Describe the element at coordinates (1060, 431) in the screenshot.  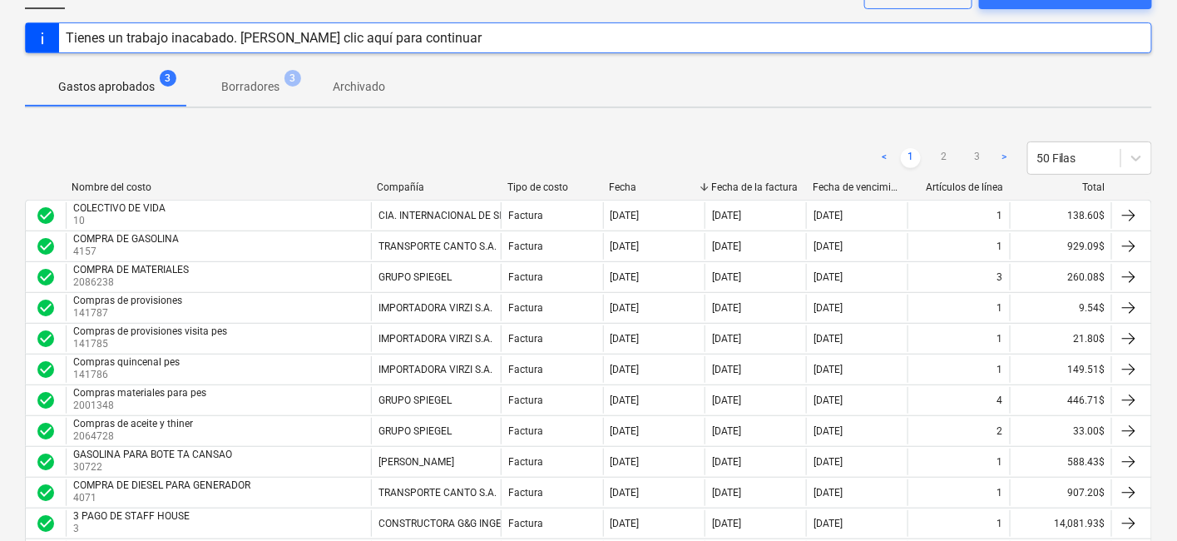
I see `div: 33.00$` at that location.